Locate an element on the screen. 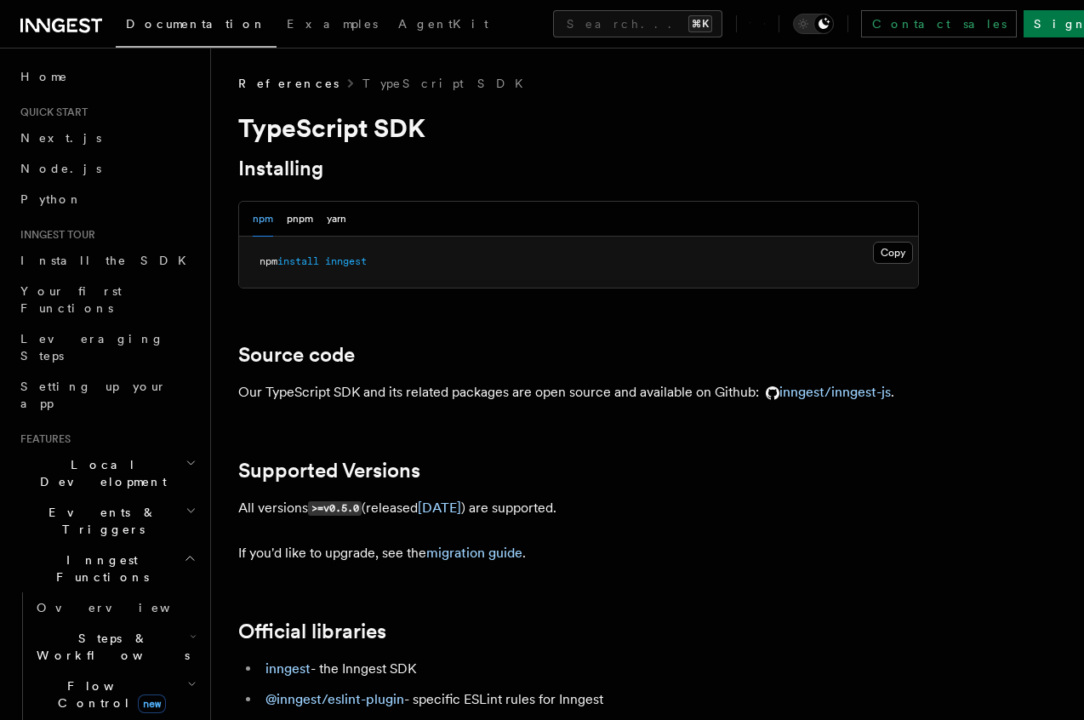  button: npm is located at coordinates (263, 219).